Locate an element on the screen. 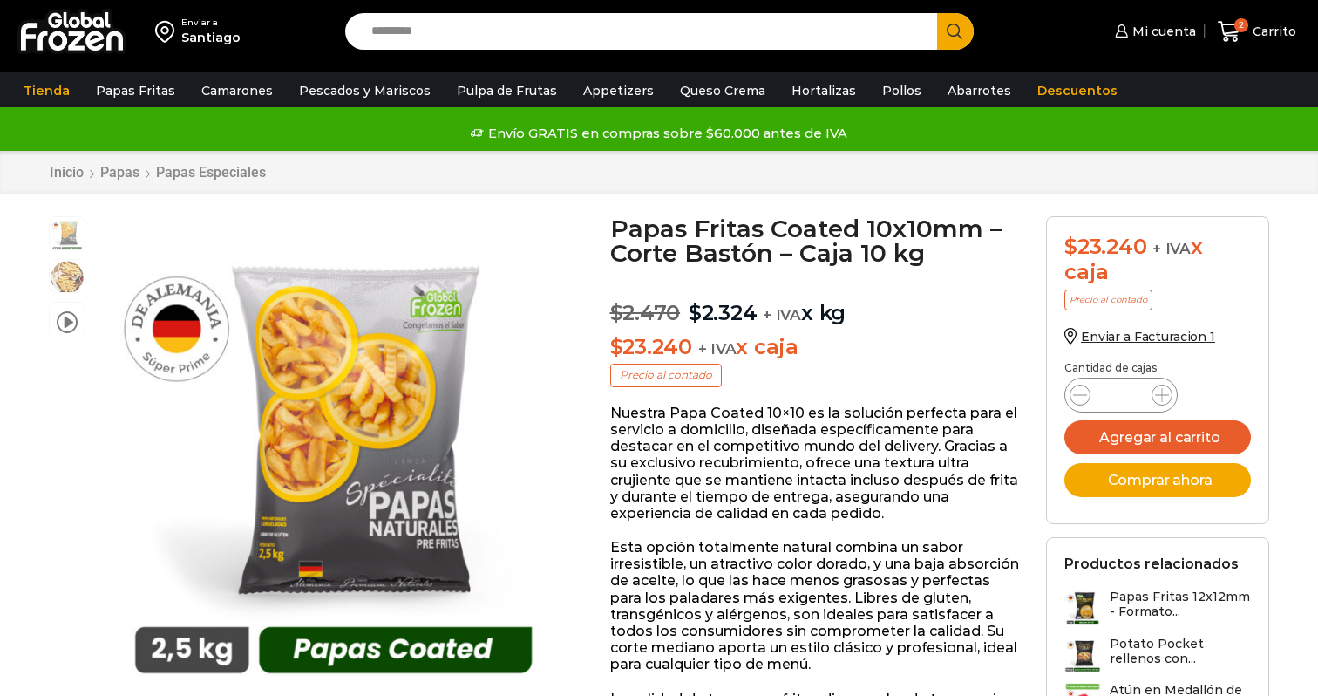 Image resolution: width=1318 pixels, height=696 pixels. a: Enviar a Facturacion 1 is located at coordinates (1139, 336).